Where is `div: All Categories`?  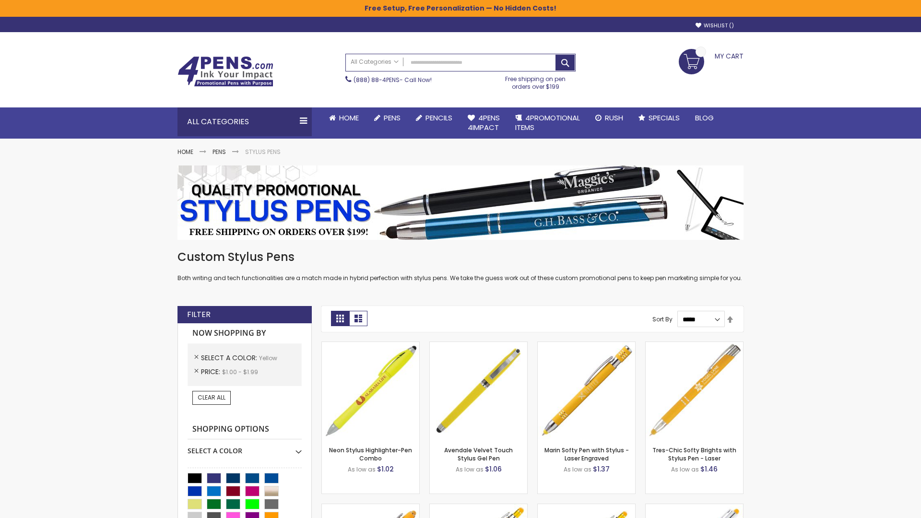
div: All Categories is located at coordinates (245, 122).